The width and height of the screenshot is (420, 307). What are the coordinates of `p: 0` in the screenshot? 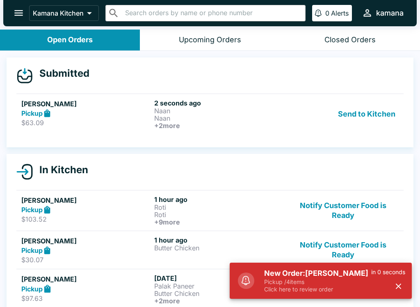 It's located at (328, 13).